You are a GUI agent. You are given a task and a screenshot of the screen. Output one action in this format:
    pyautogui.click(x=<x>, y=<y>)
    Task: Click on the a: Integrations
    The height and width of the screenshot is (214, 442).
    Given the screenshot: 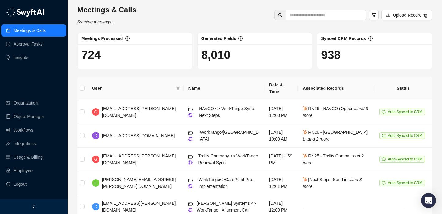 What is the action you would take?
    pyautogui.click(x=25, y=143)
    